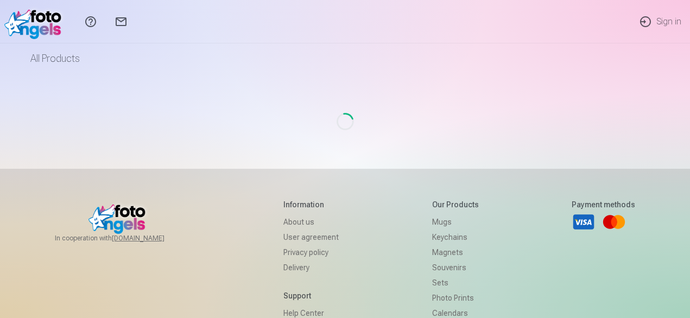 Image resolution: width=690 pixels, height=318 pixels. What do you see at coordinates (614, 222) in the screenshot?
I see `a: Mastercard` at bounding box center [614, 222].